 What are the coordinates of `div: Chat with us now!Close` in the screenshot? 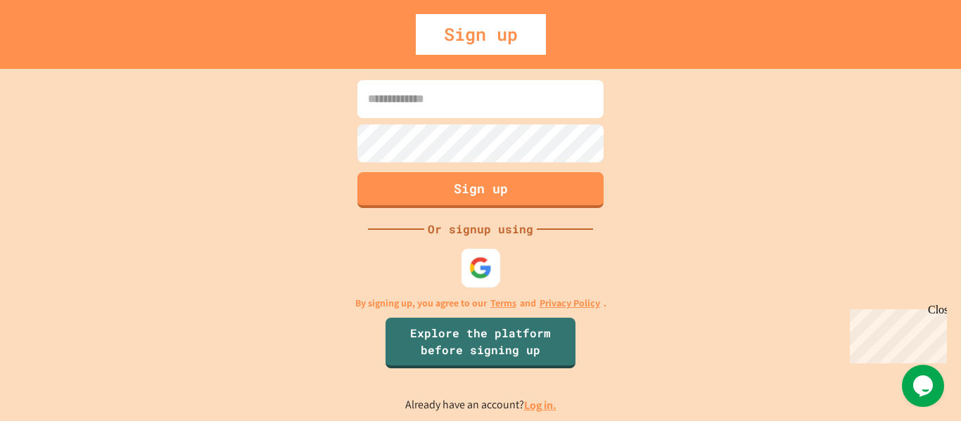 It's located at (51, 47).